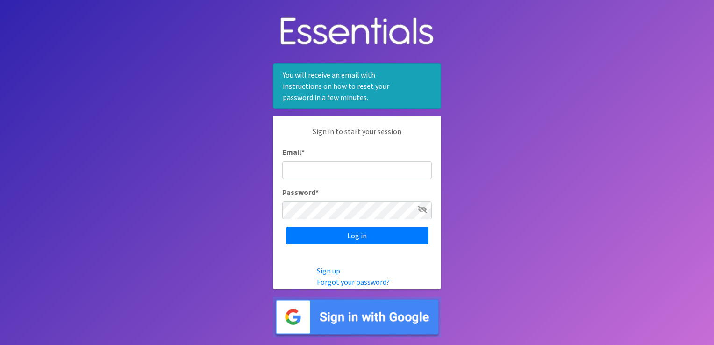 Image resolution: width=714 pixels, height=345 pixels. What do you see at coordinates (357, 136) in the screenshot?
I see `p: Sign in to start your session` at bounding box center [357, 136].